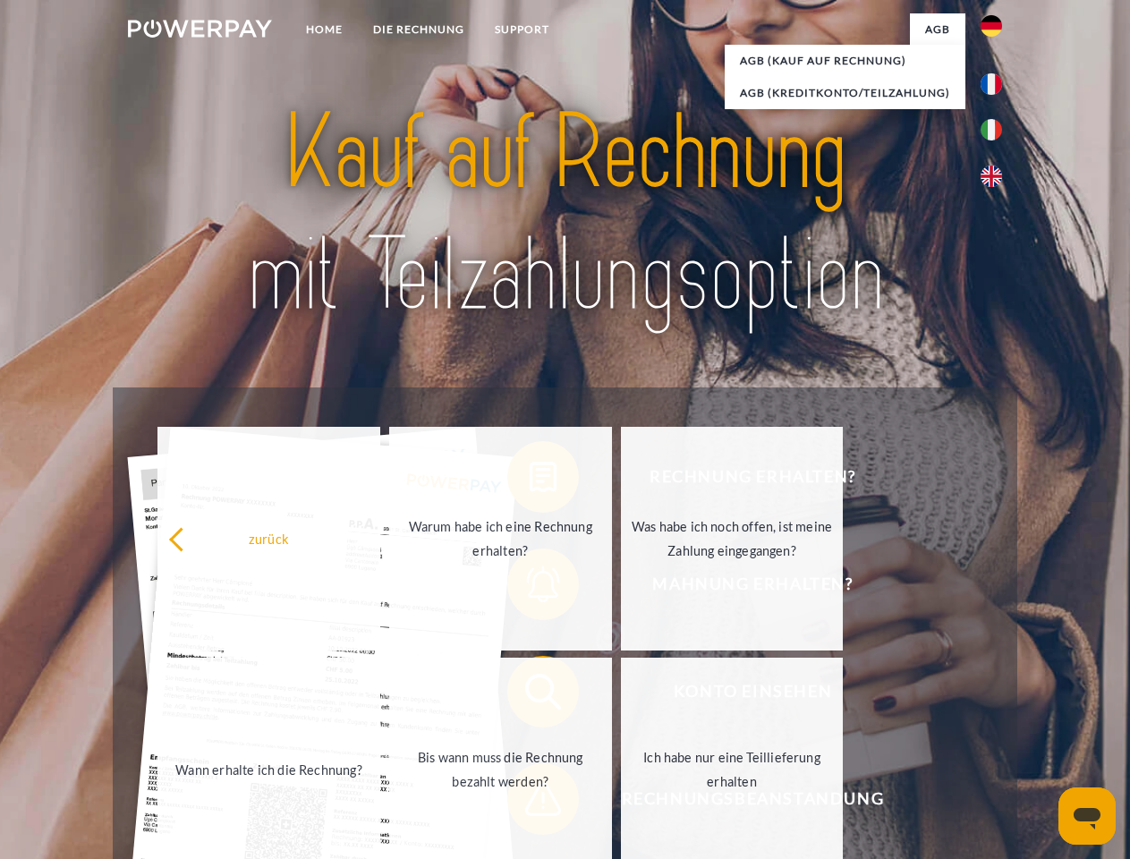  What do you see at coordinates (991, 26) in the screenshot?
I see `img: de` at bounding box center [991, 26].